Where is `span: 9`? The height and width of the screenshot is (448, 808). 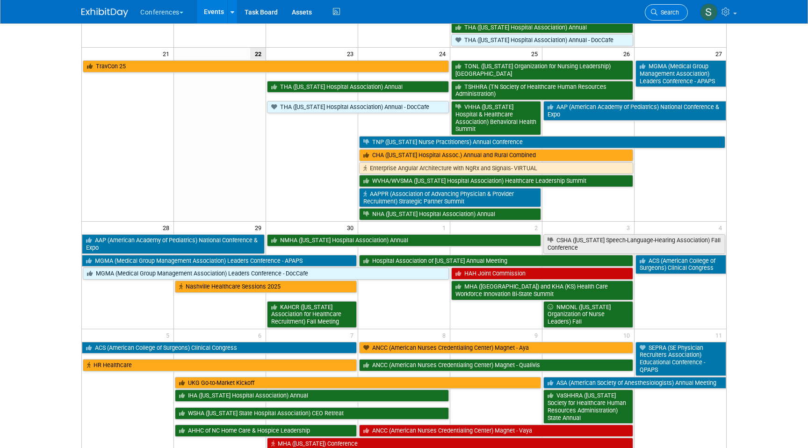
span: 9 is located at coordinates (538, 335).